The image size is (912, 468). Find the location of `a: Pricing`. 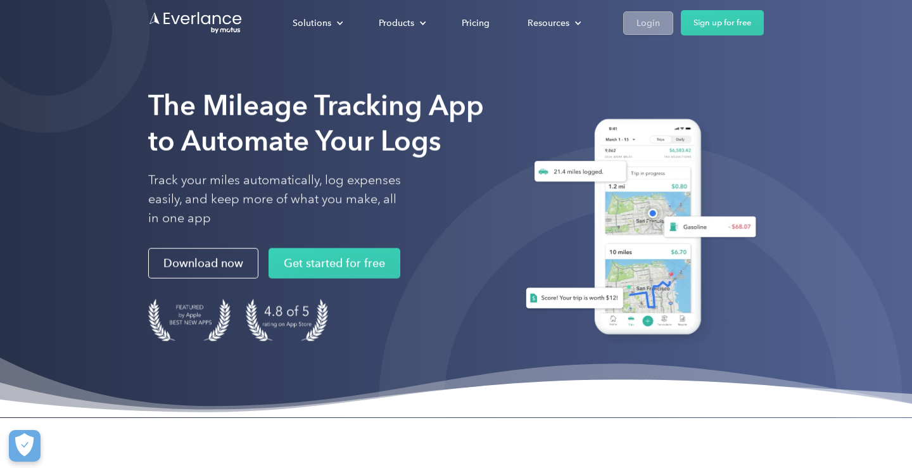

a: Pricing is located at coordinates (476, 23).